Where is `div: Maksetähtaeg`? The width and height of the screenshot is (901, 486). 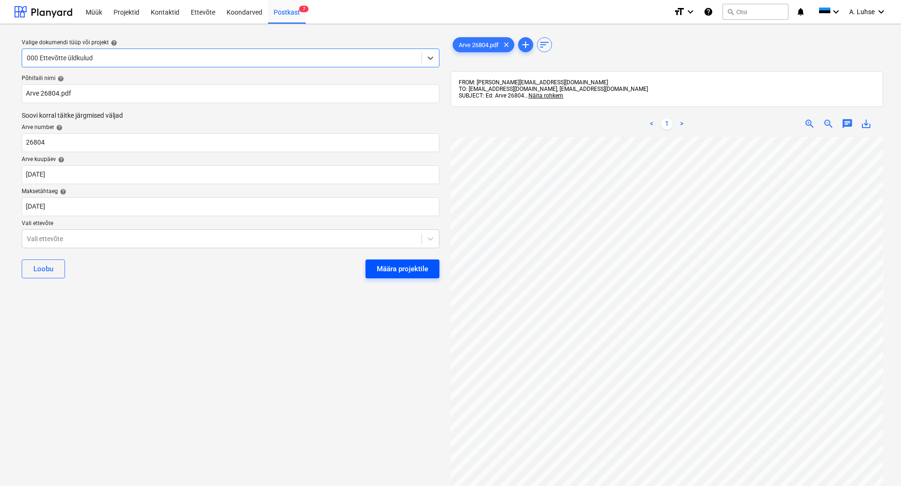 div: Maksetähtaeg is located at coordinates (230, 192).